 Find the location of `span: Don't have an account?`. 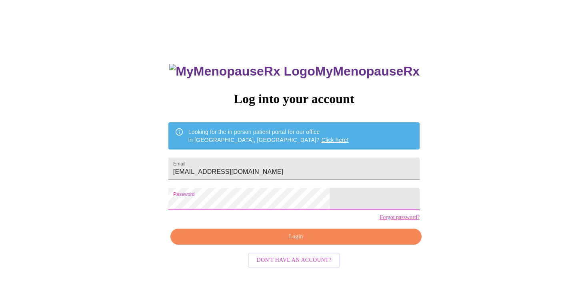

span: Don't have an account? is located at coordinates (294, 261).